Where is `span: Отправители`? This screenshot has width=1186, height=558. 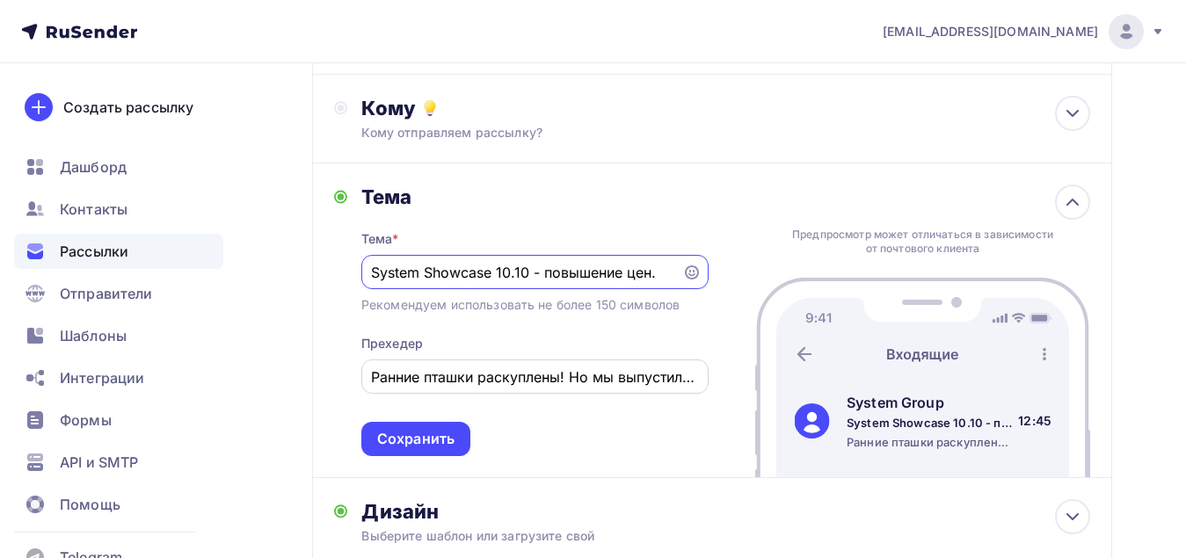 span: Отправители is located at coordinates (106, 294).